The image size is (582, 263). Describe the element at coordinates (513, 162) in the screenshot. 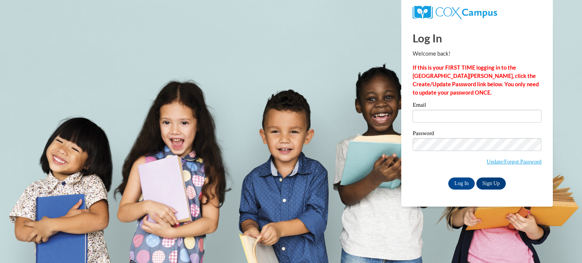

I see `a: Update/Forgot Password` at that location.